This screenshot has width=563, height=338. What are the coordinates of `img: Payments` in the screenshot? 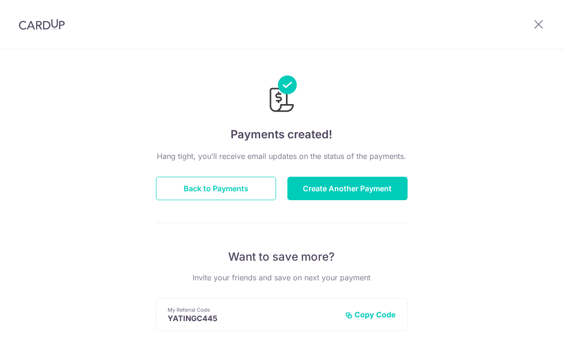 It's located at (282, 95).